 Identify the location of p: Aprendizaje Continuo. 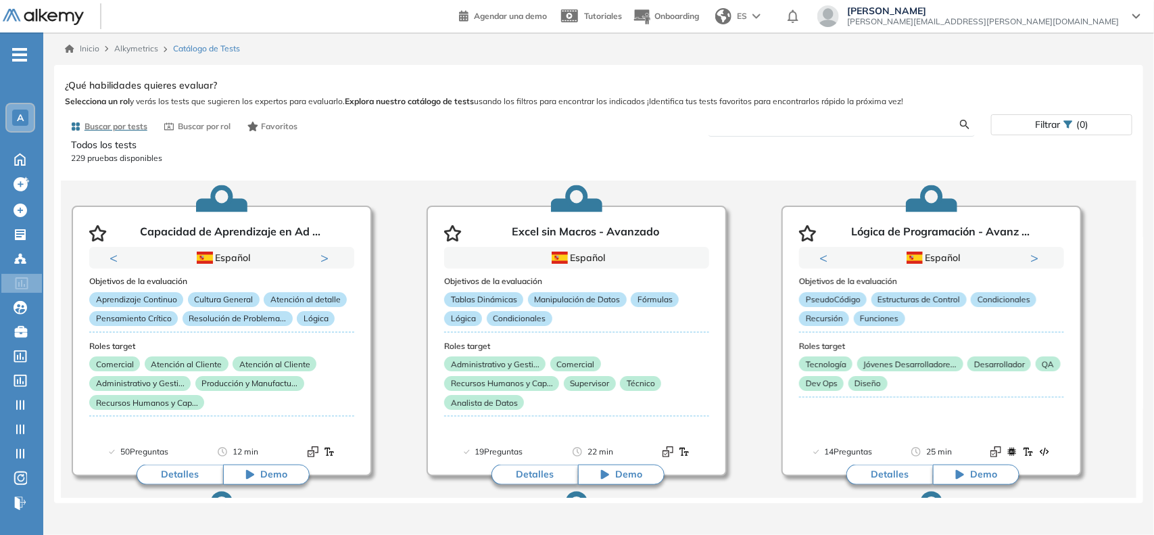
(136, 299).